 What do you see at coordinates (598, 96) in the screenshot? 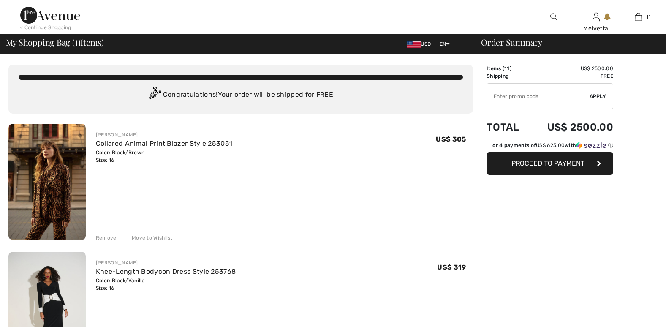
I see `span: Apply` at bounding box center [598, 96].